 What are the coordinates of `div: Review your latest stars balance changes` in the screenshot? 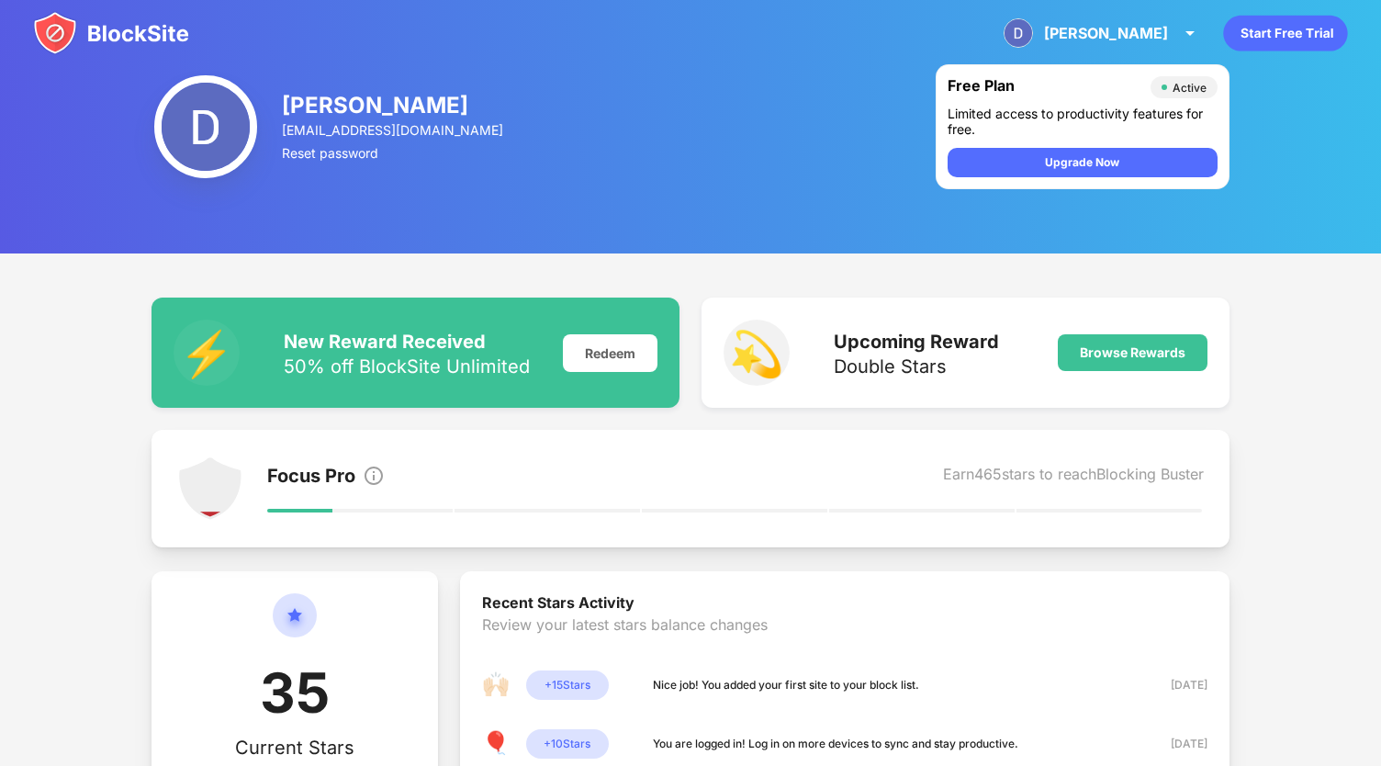 It's located at (845, 643).